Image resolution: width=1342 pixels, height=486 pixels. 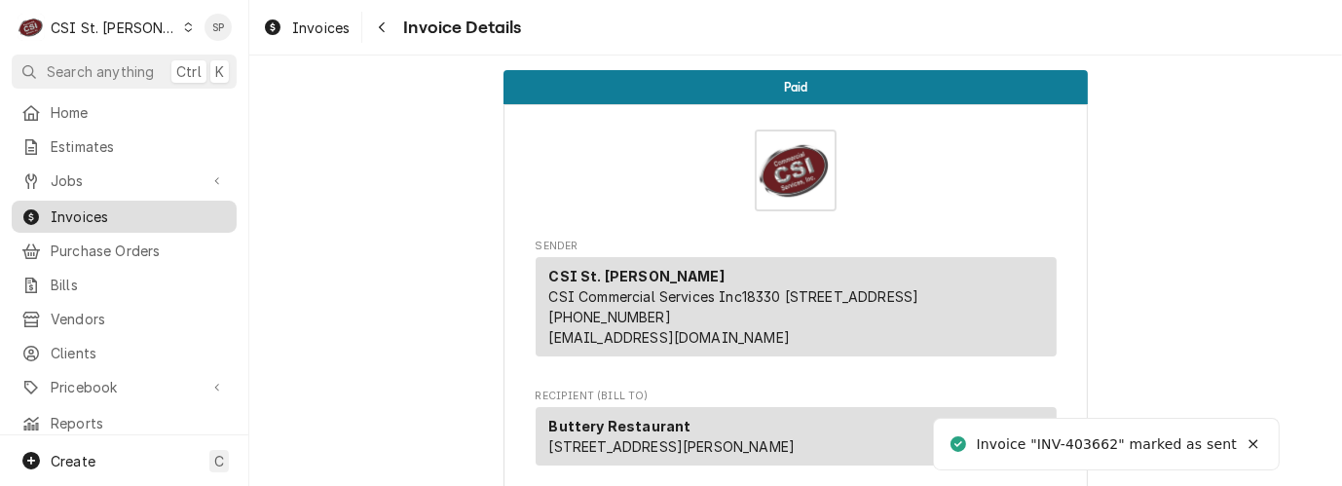 What do you see at coordinates (138, 250) in the screenshot?
I see `span: Purchase Orders` at bounding box center [138, 250].